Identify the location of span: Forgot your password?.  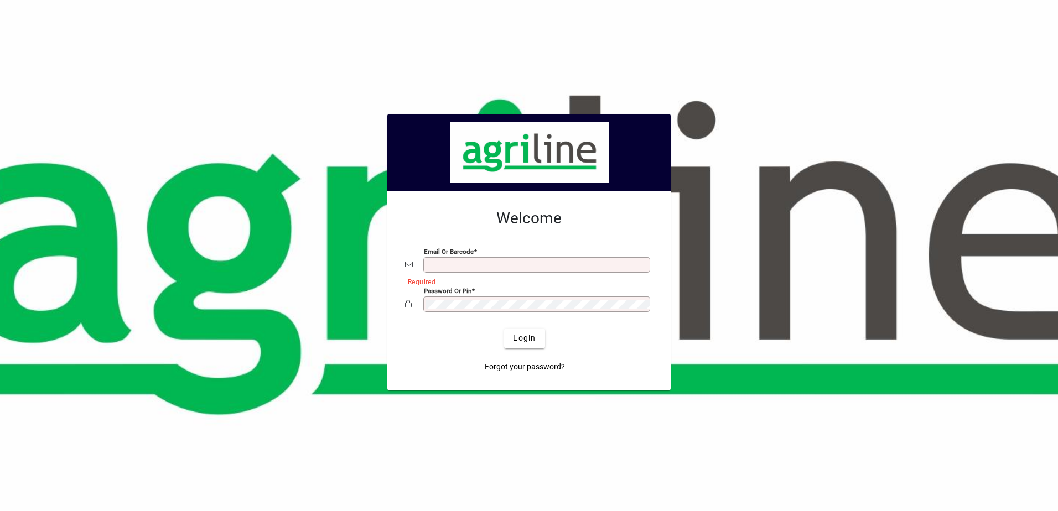
(524, 367).